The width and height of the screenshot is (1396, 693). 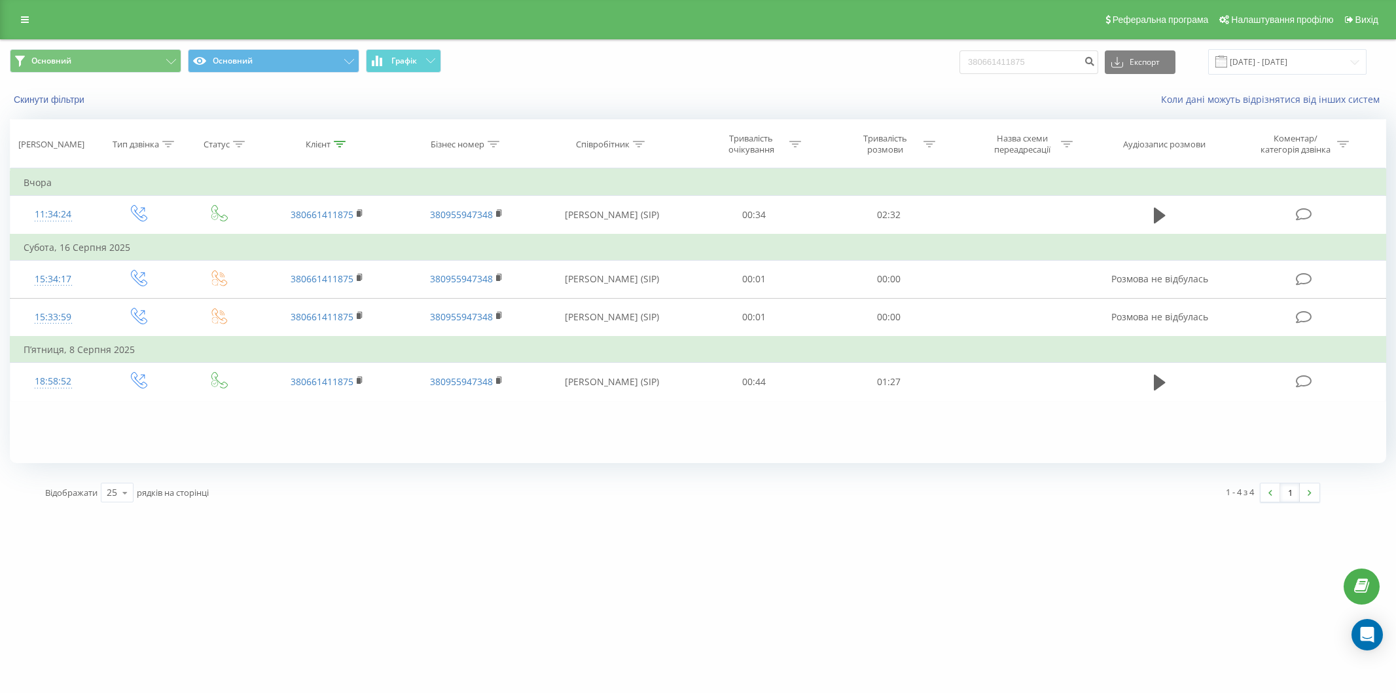 I want to click on div: 1 - 4 з 4, so click(x=1240, y=492).